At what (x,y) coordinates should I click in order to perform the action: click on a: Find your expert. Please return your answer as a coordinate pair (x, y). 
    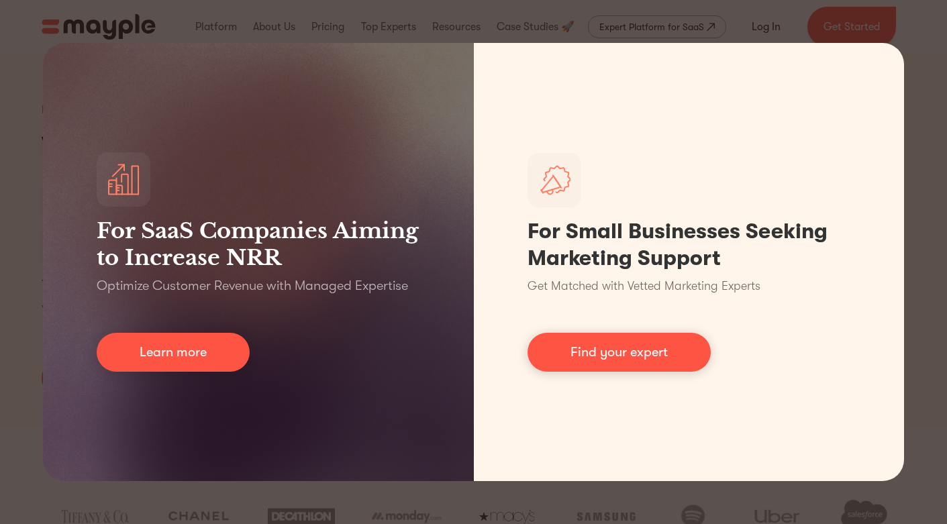
    Looking at the image, I should click on (619, 352).